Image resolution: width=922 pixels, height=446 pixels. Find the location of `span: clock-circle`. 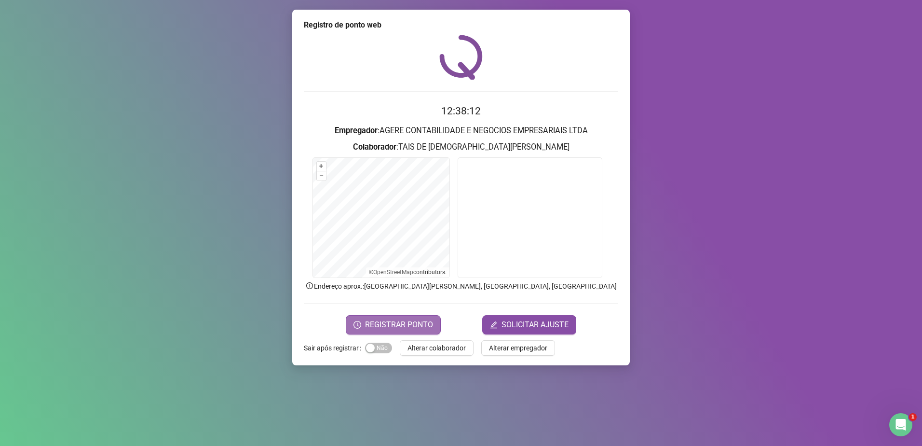

span: clock-circle is located at coordinates (357, 325).